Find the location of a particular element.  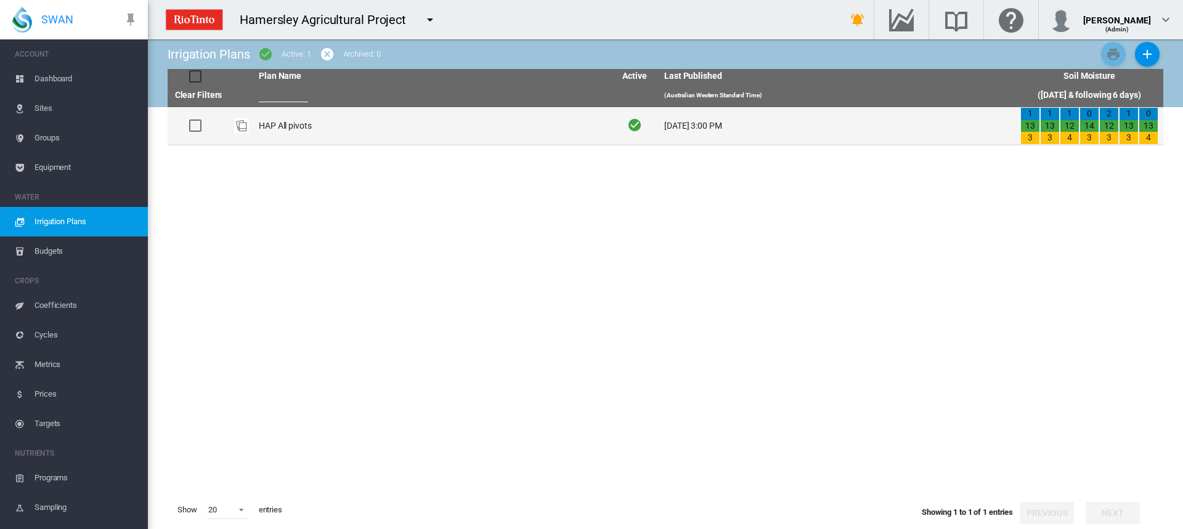

span: Budgets is located at coordinates (86, 251).